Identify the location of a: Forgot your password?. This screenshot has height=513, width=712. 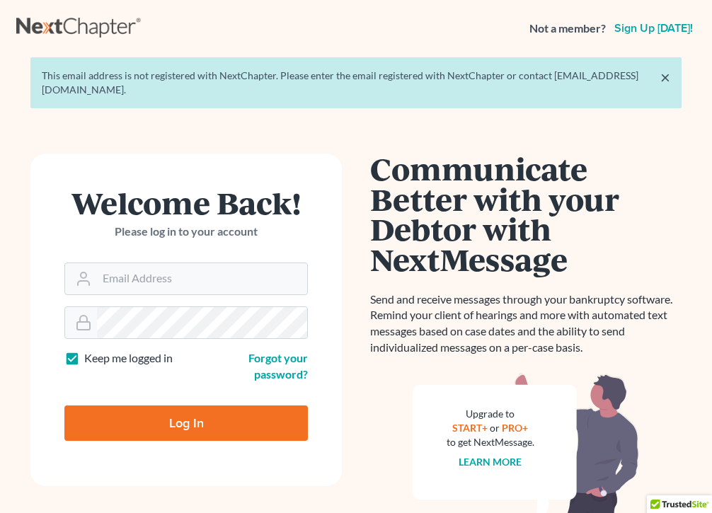
(278, 366).